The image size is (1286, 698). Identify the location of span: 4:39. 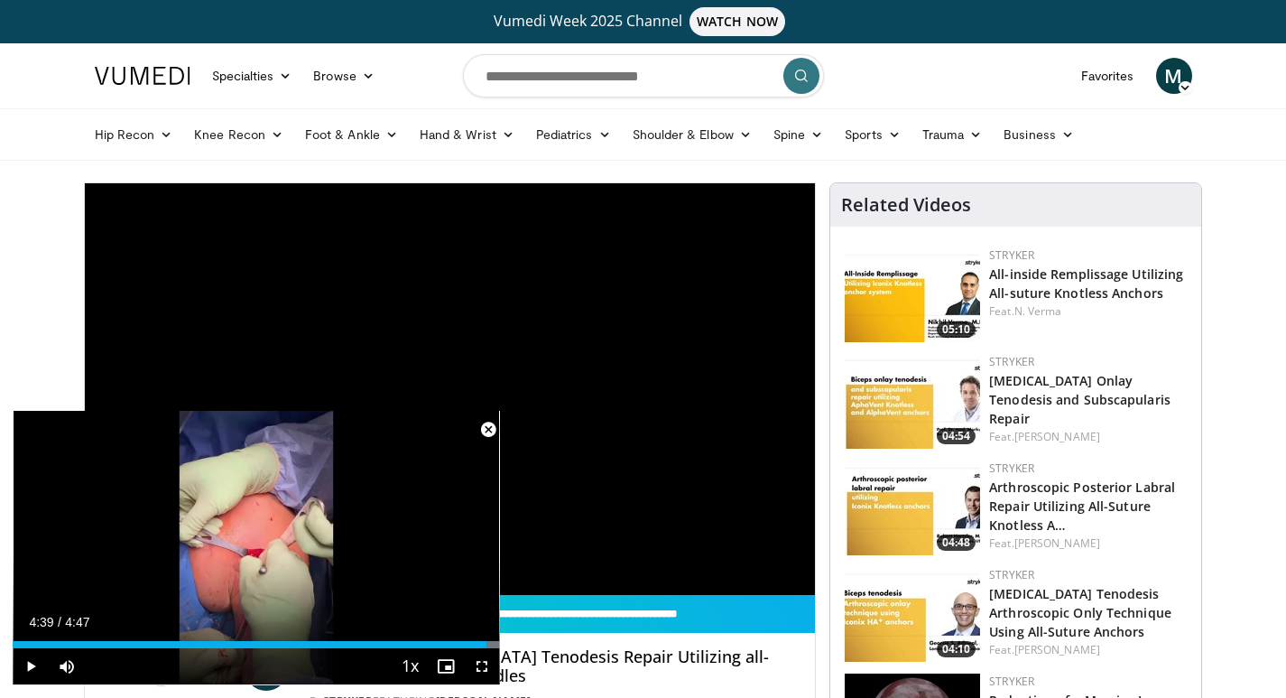
(41, 622).